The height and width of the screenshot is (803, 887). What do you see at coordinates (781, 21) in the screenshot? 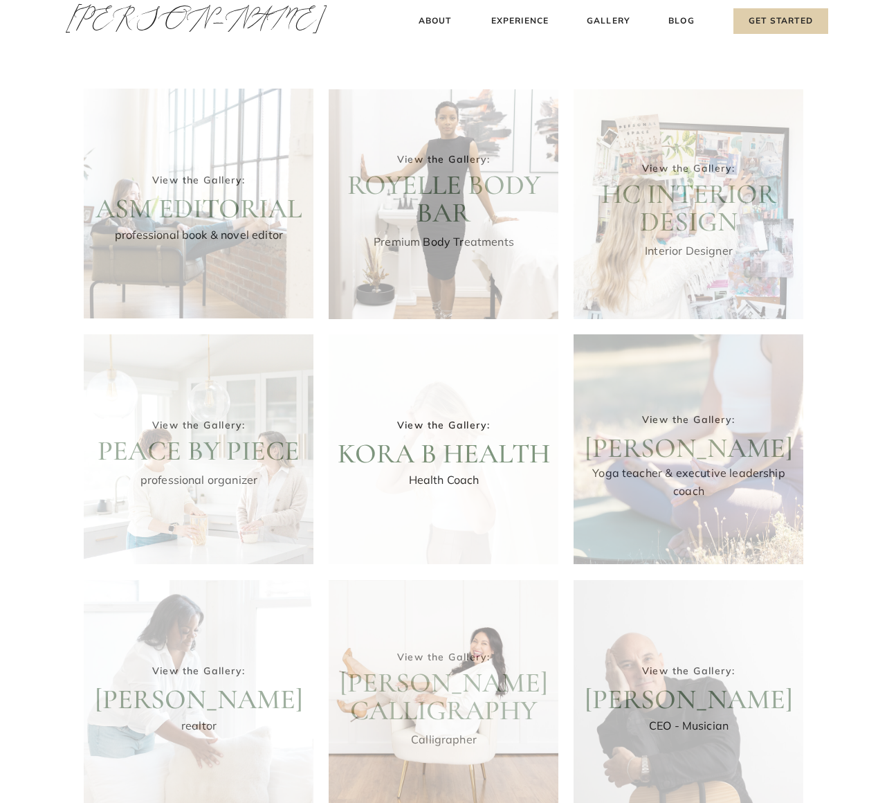
I see `h3: Get Started` at bounding box center [781, 21].